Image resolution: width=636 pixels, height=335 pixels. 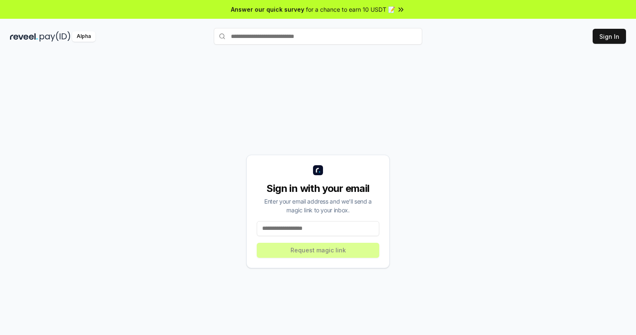 What do you see at coordinates (24, 36) in the screenshot?
I see `img: reveel_dark` at bounding box center [24, 36].